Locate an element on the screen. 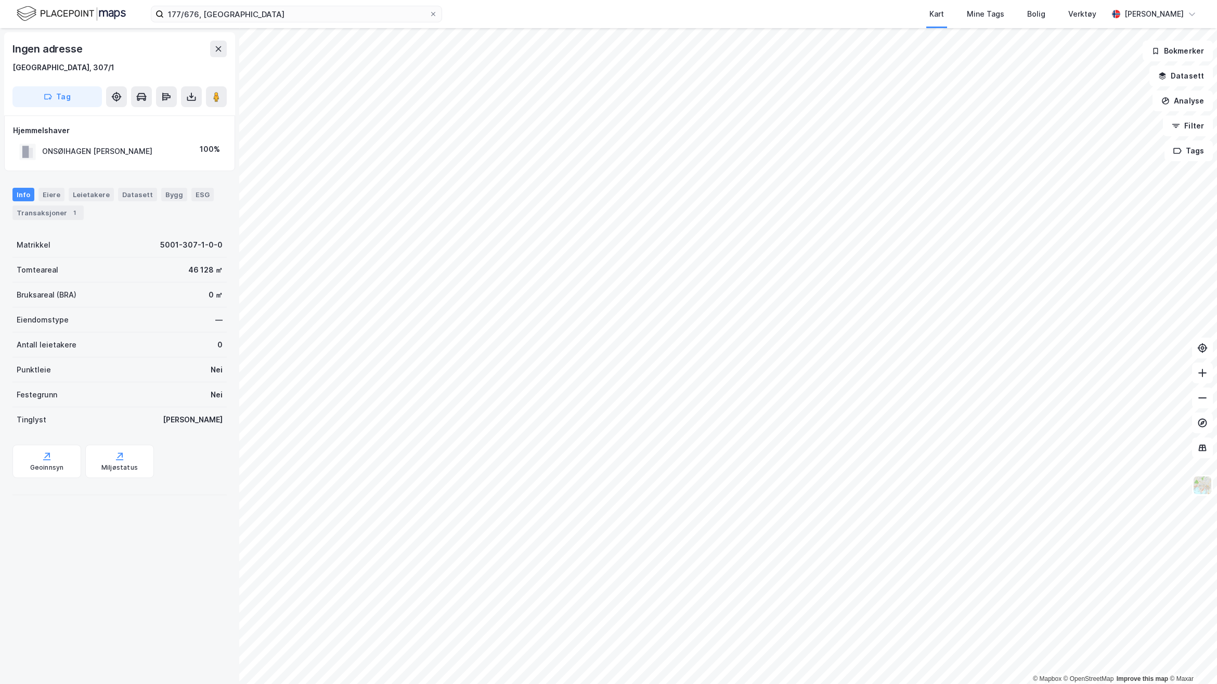 The width and height of the screenshot is (1217, 684). div: Ingen adresse is located at coordinates (48, 49).